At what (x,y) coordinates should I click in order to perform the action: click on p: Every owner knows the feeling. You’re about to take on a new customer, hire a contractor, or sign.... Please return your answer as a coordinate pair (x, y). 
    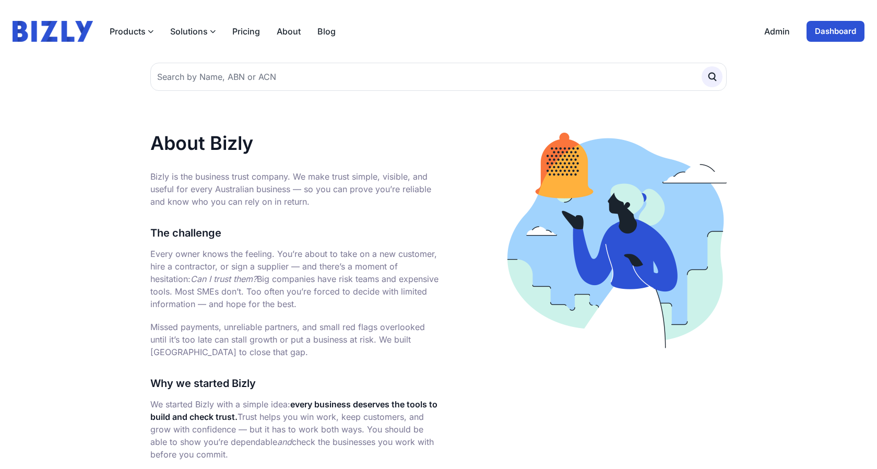
    Looking at the image, I should click on (295, 279).